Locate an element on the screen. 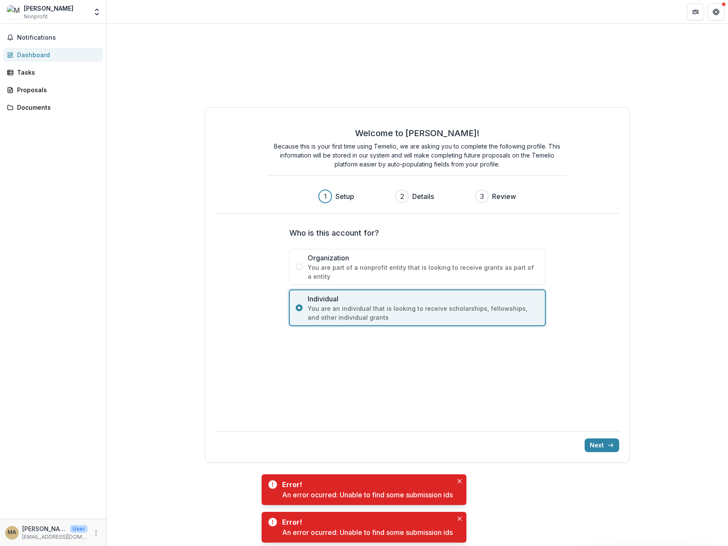 The height and width of the screenshot is (546, 728). label: Who is this account for? is located at coordinates (415, 232).